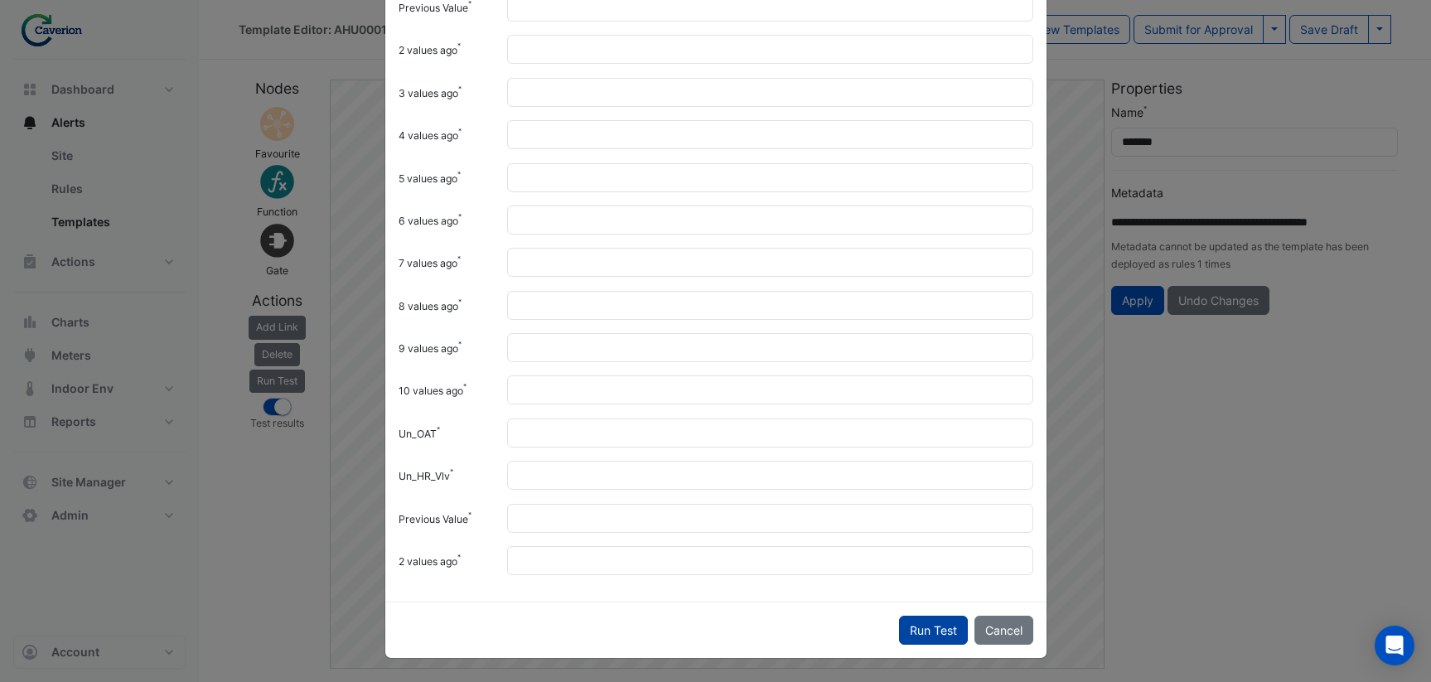  I want to click on small: 10 values ago, so click(431, 390).